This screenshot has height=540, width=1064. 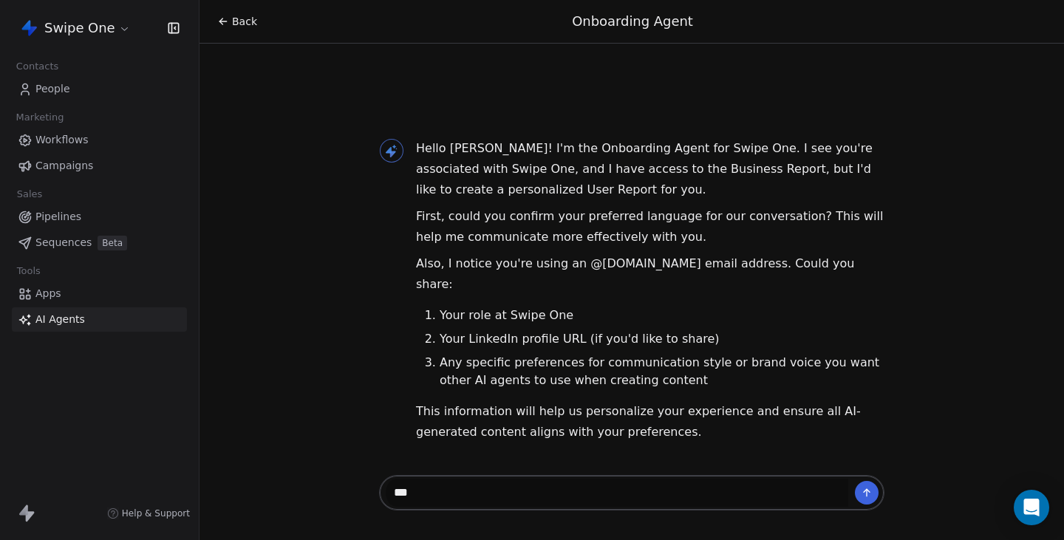 I want to click on div: Open Intercom Messenger, so click(x=1031, y=507).